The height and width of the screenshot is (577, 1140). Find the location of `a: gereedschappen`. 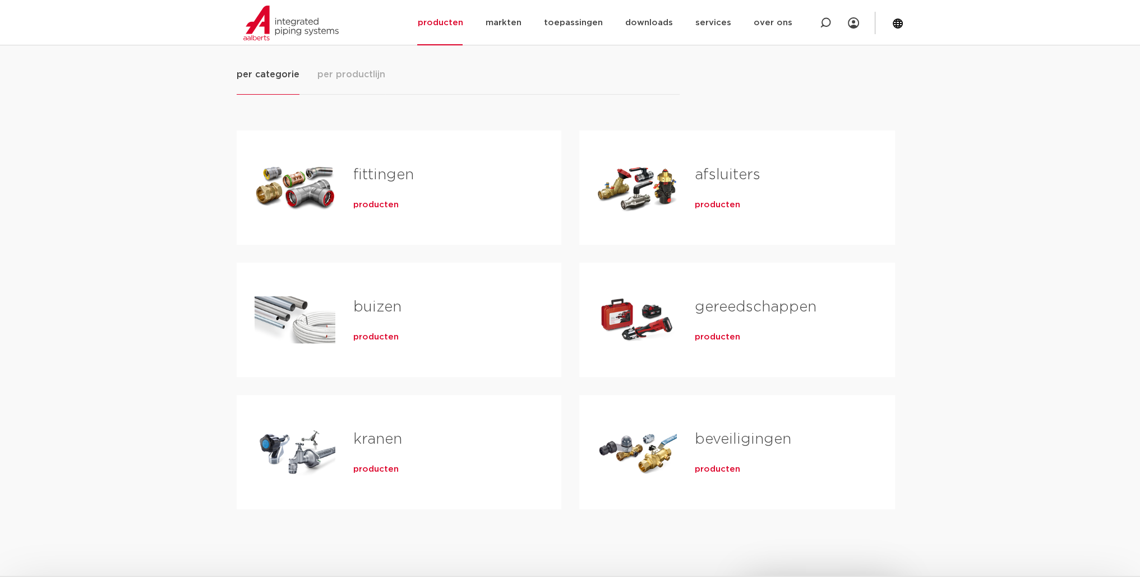

a: gereedschappen is located at coordinates (755, 307).